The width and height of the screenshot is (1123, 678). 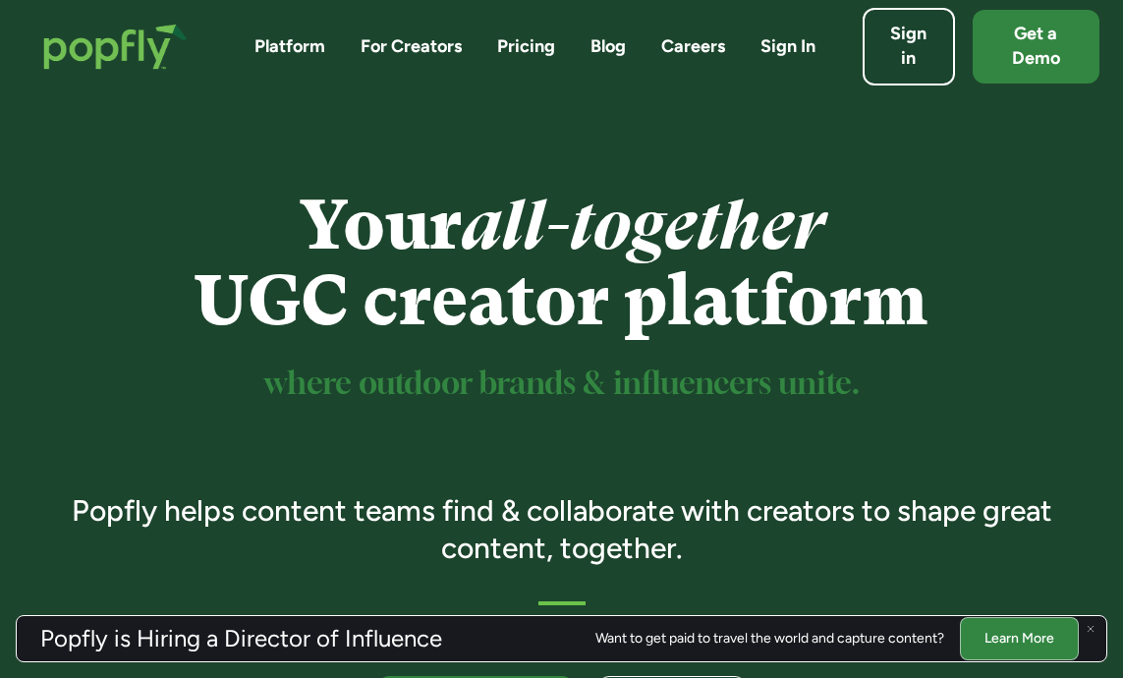 What do you see at coordinates (909, 46) in the screenshot?
I see `a: Sign in` at bounding box center [909, 46].